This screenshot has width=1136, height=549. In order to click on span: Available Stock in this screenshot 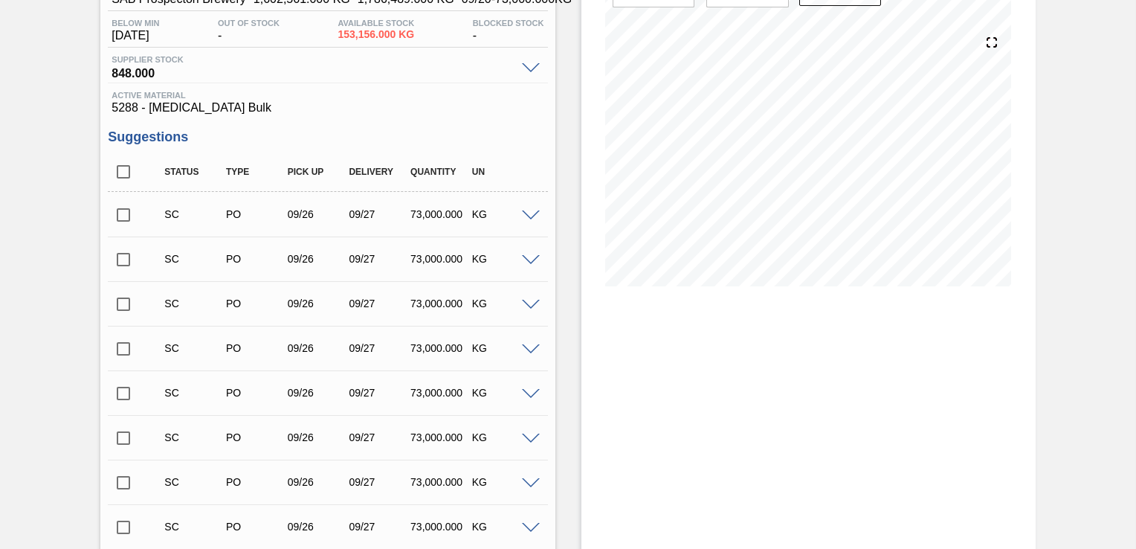, I will do `click(375, 23)`.